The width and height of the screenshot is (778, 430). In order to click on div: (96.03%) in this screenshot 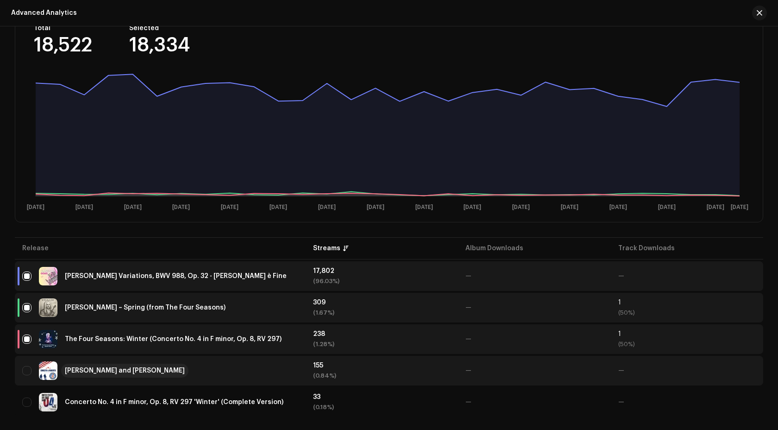, I will do `click(381, 281)`.